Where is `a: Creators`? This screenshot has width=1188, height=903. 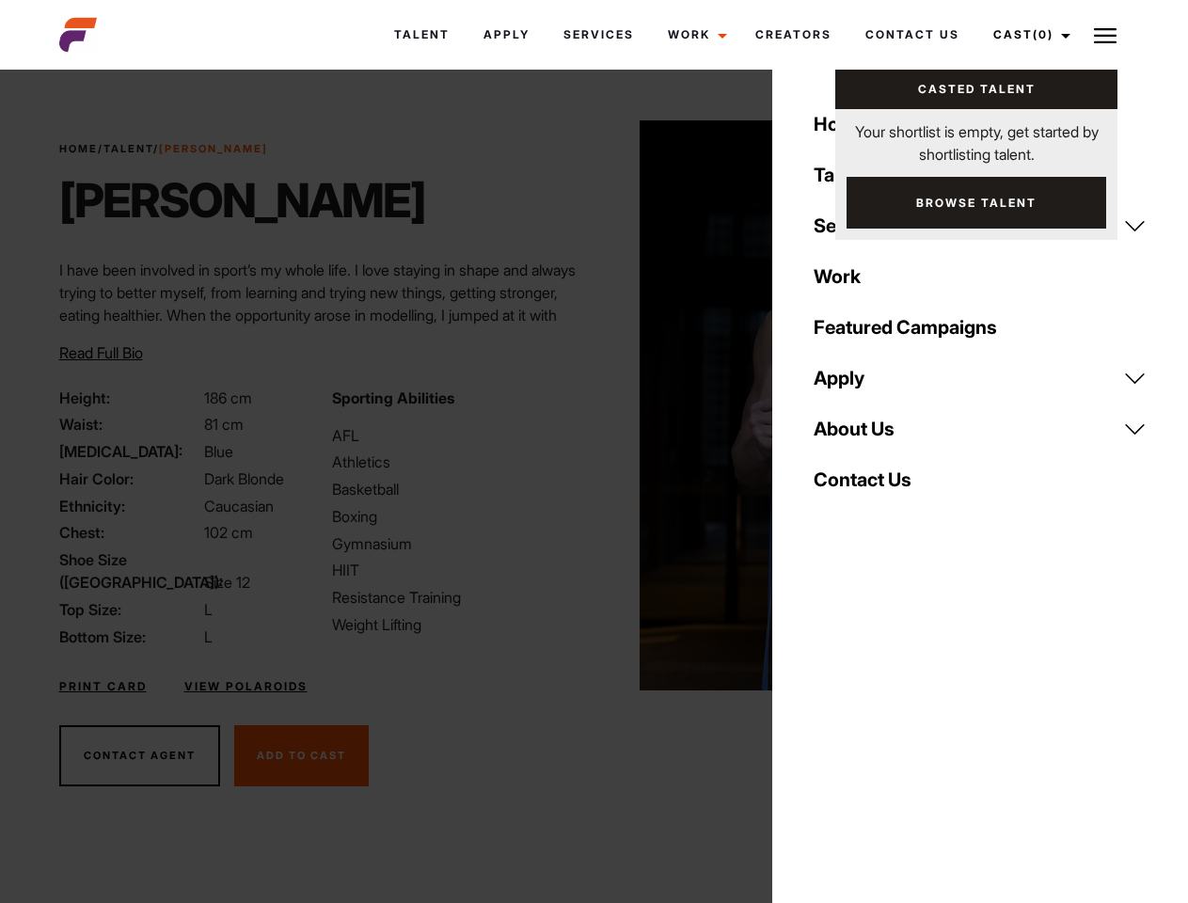
a: Creators is located at coordinates (793, 35).